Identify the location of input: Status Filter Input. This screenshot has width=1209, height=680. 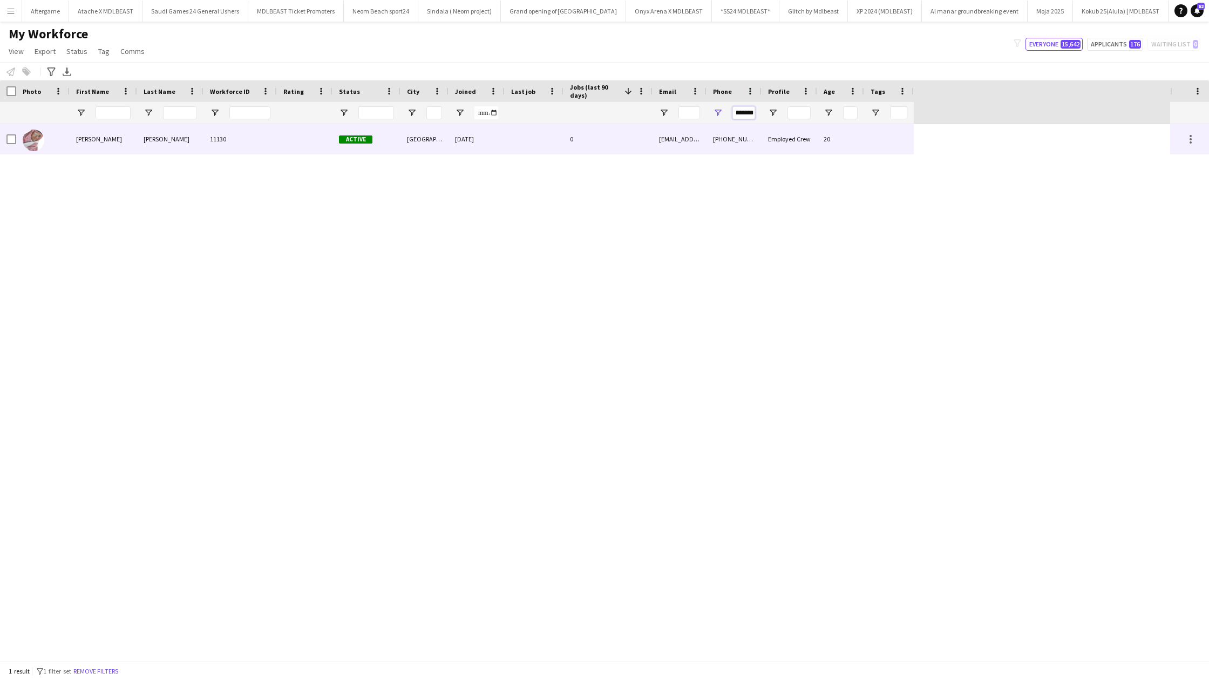
(376, 113).